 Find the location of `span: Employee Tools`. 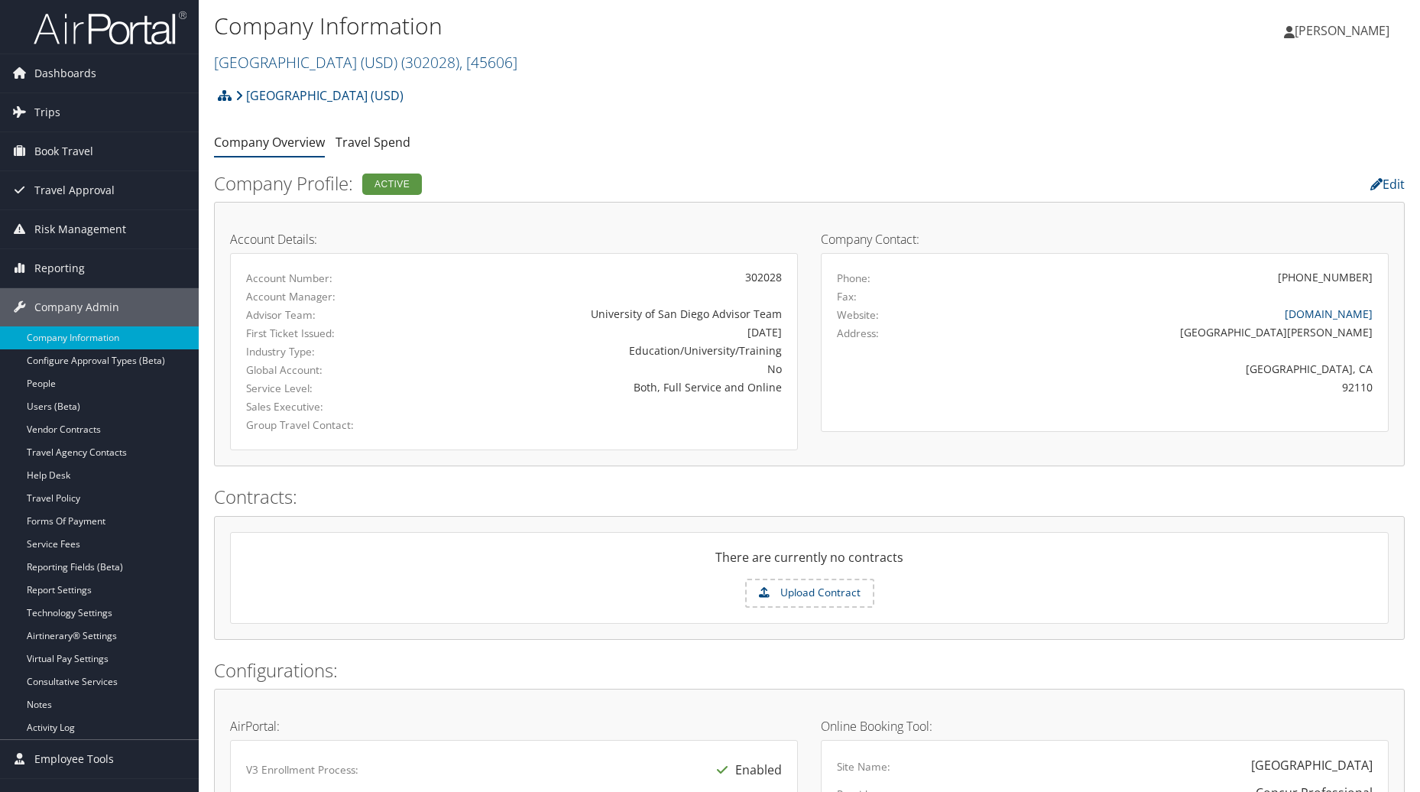

span: Employee Tools is located at coordinates (74, 759).